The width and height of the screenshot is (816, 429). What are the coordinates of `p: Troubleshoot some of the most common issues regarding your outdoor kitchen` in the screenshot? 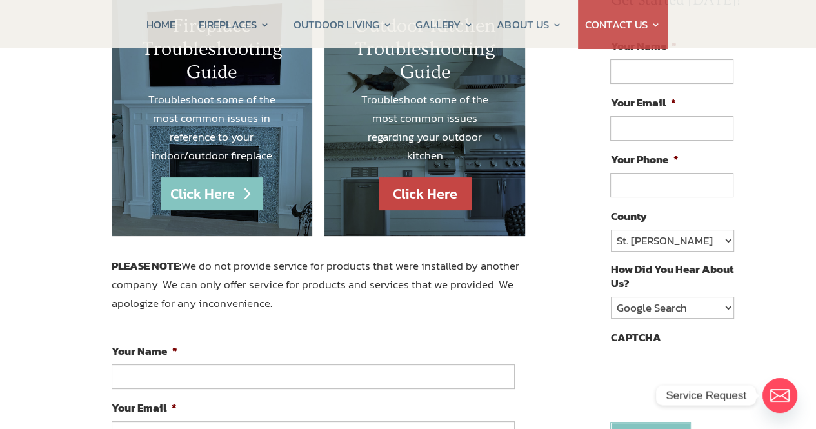 It's located at (424, 128).